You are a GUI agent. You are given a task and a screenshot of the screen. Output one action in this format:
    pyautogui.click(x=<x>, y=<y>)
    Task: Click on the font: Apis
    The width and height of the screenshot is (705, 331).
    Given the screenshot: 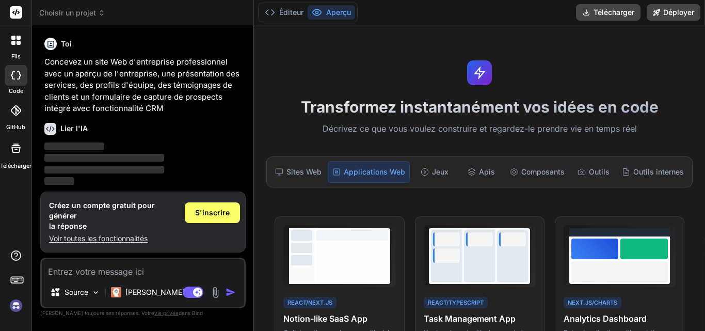 What is the action you would take?
    pyautogui.click(x=487, y=171)
    